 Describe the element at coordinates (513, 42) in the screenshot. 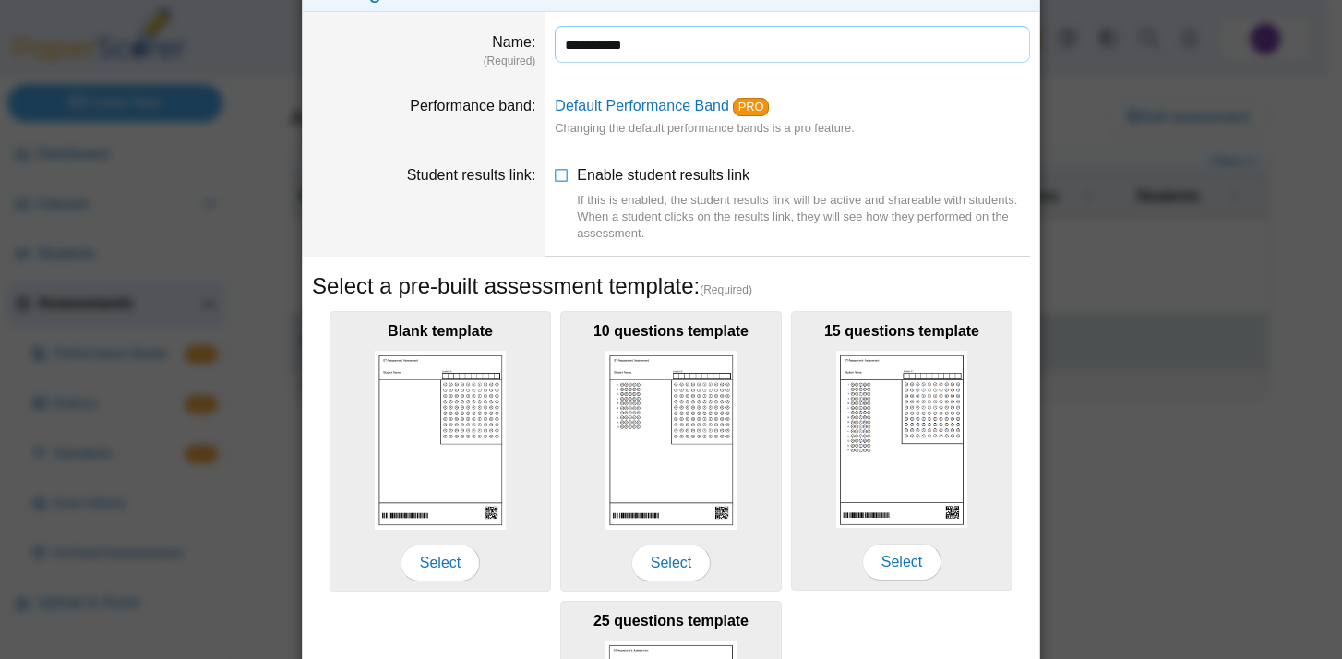

I see `label: Name` at that location.